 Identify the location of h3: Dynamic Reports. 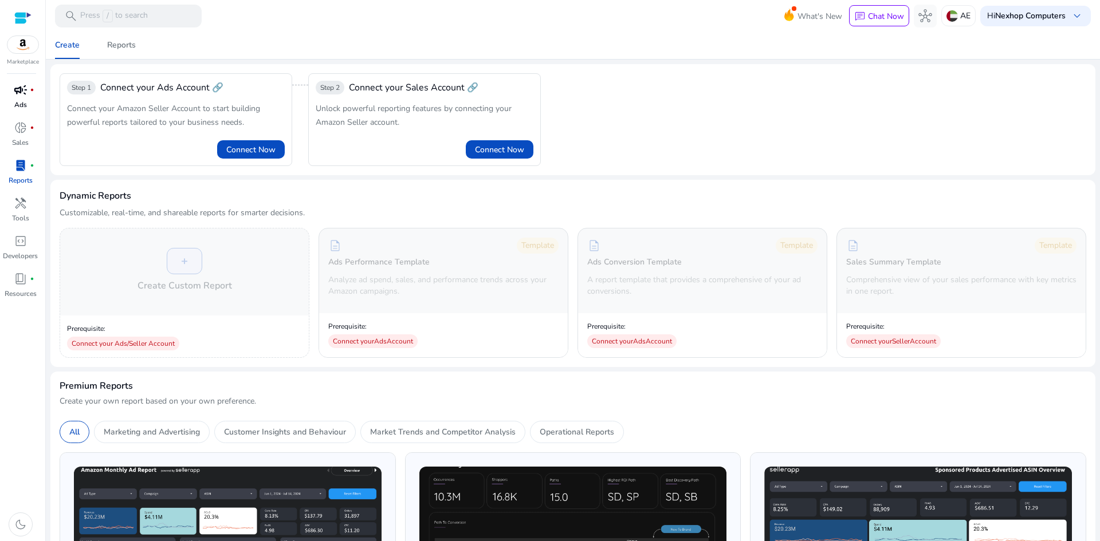
(95, 196).